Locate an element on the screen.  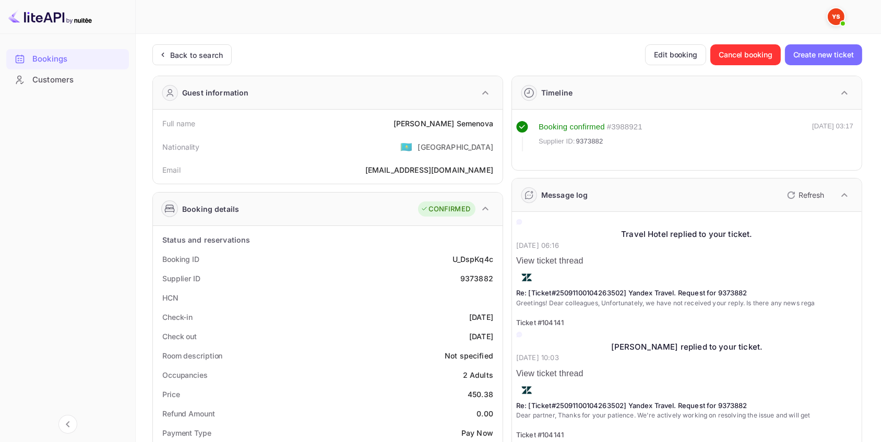
div: Booking confirmed is located at coordinates (572, 127).